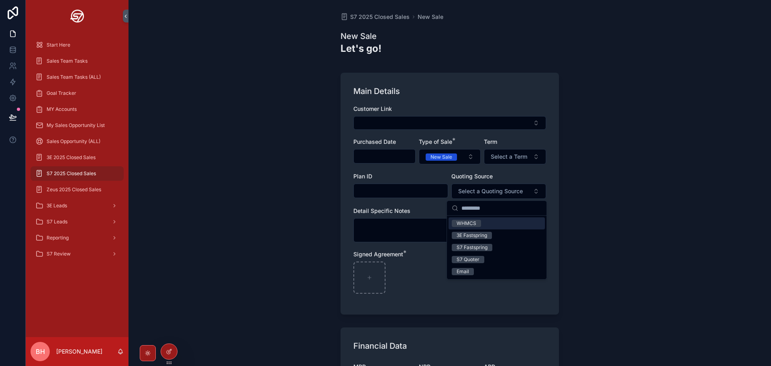 Image resolution: width=771 pixels, height=366 pixels. I want to click on a: Start Here, so click(77, 45).